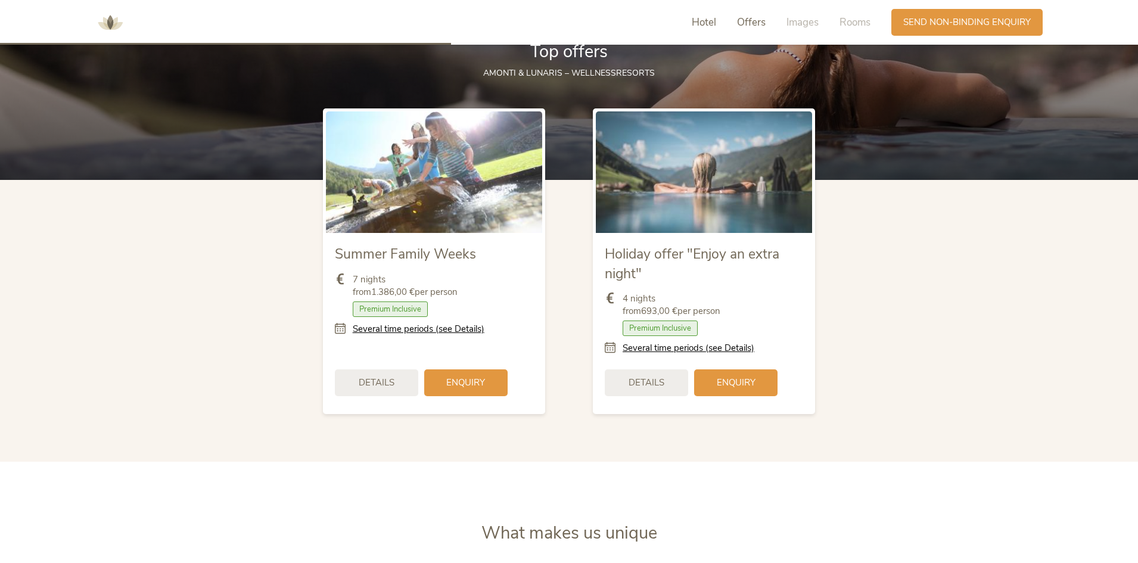 The image size is (1138, 563). Describe the element at coordinates (691, 263) in the screenshot. I see `span: Holiday offer "Enjoy an extra night"` at that location.